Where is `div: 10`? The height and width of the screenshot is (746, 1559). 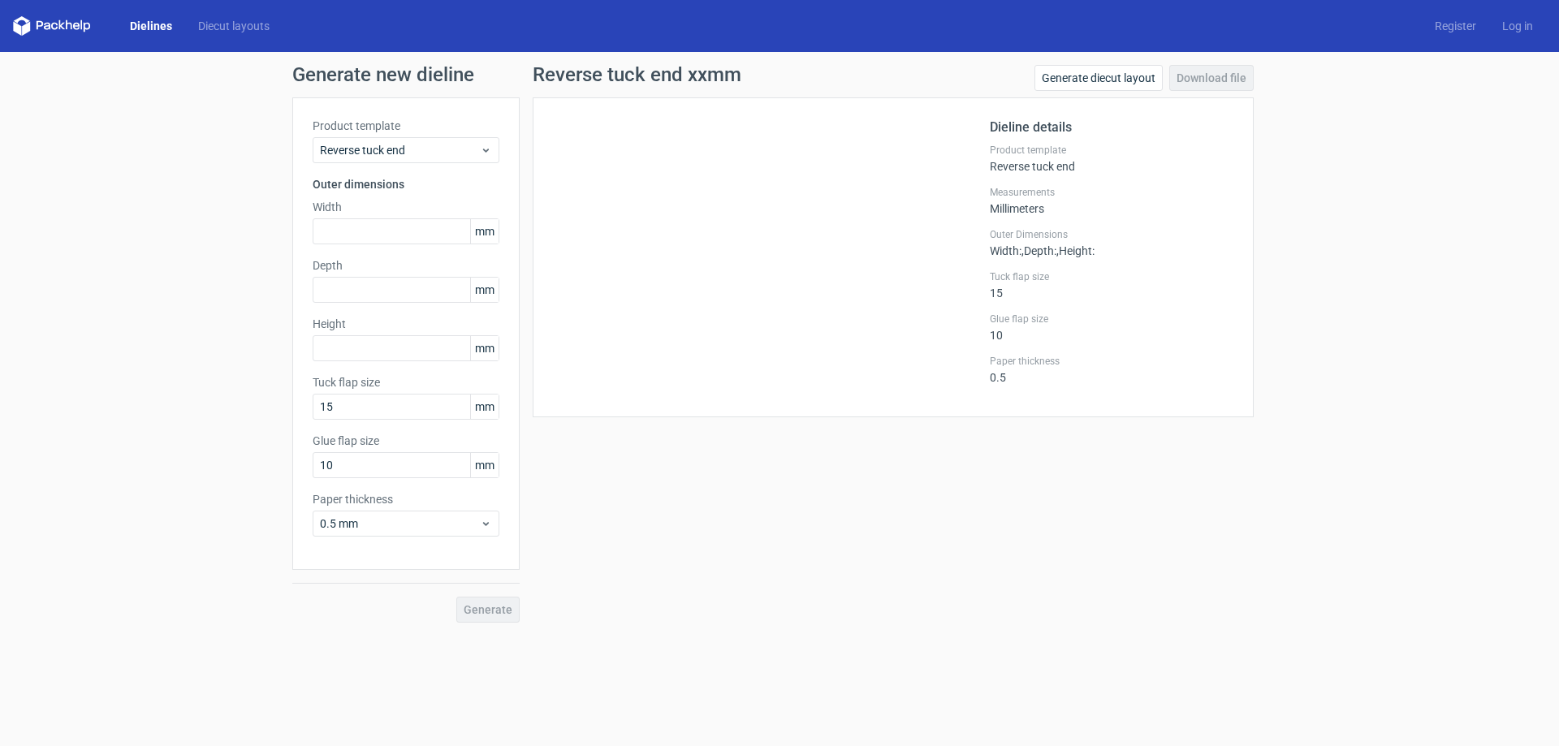
div: 10 is located at coordinates (1112, 327).